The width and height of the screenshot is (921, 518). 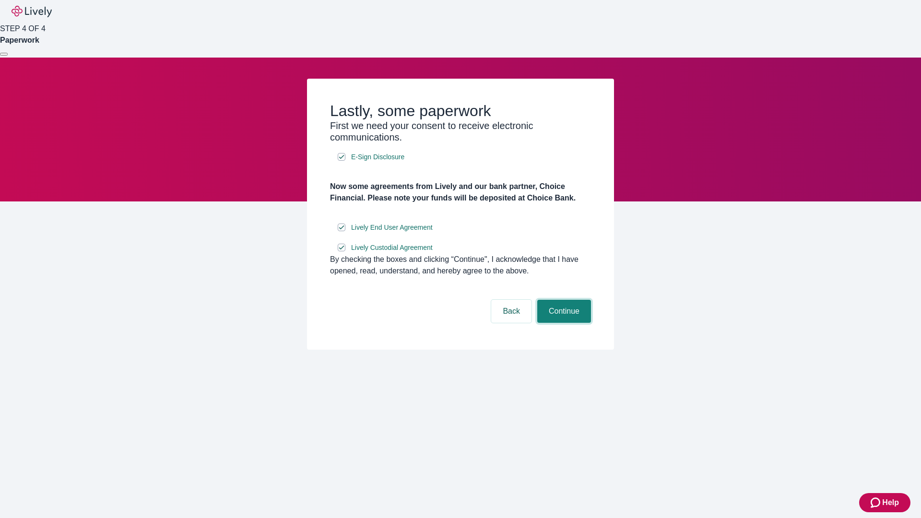 What do you see at coordinates (392, 227) in the screenshot?
I see `span: Lively End User Agreement` at bounding box center [392, 227].